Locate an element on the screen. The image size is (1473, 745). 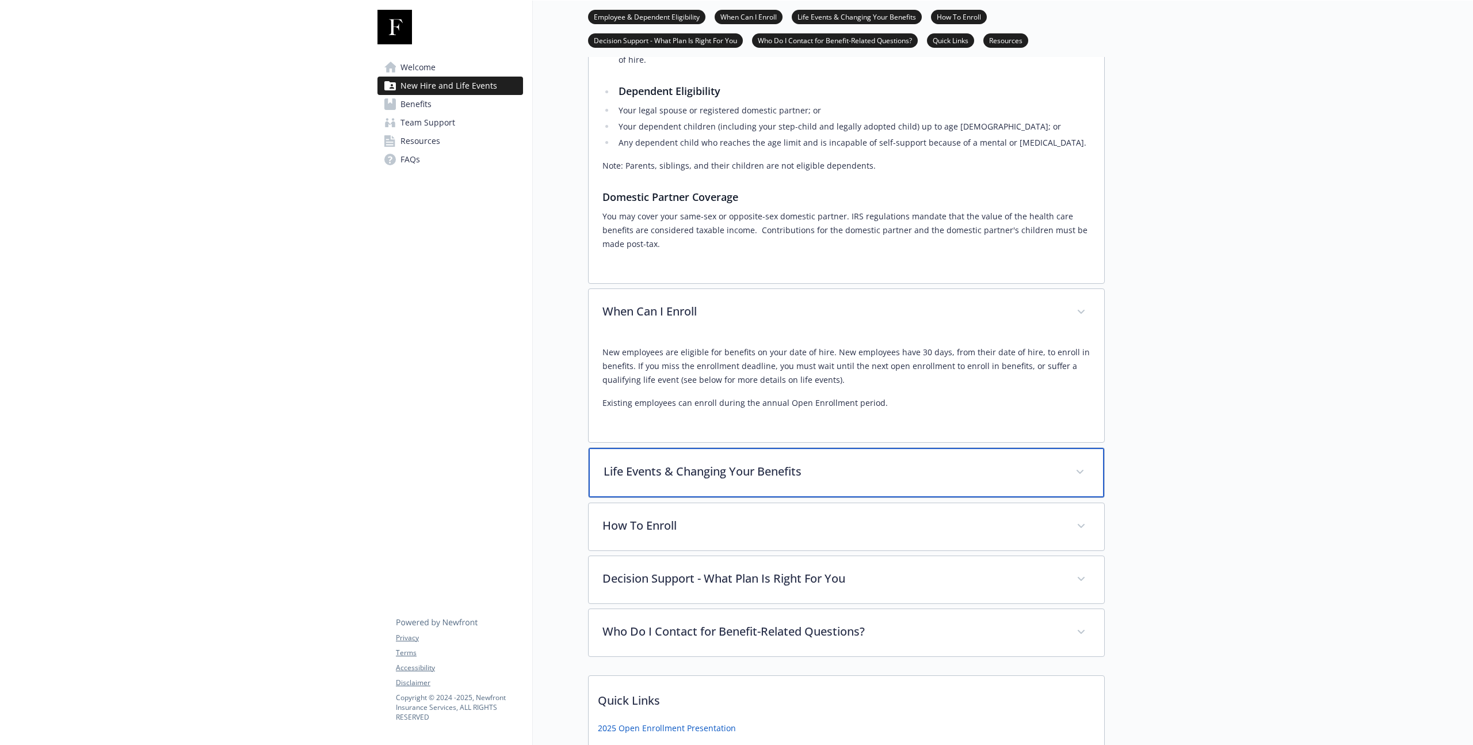
a: Accessibility is located at coordinates (459, 668).